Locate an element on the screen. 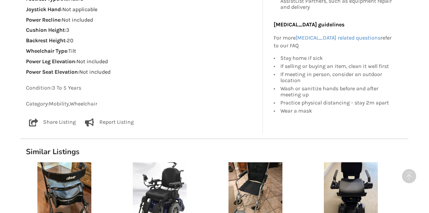 This screenshot has width=429, height=213. strong: Backrest Height is located at coordinates (46, 40).